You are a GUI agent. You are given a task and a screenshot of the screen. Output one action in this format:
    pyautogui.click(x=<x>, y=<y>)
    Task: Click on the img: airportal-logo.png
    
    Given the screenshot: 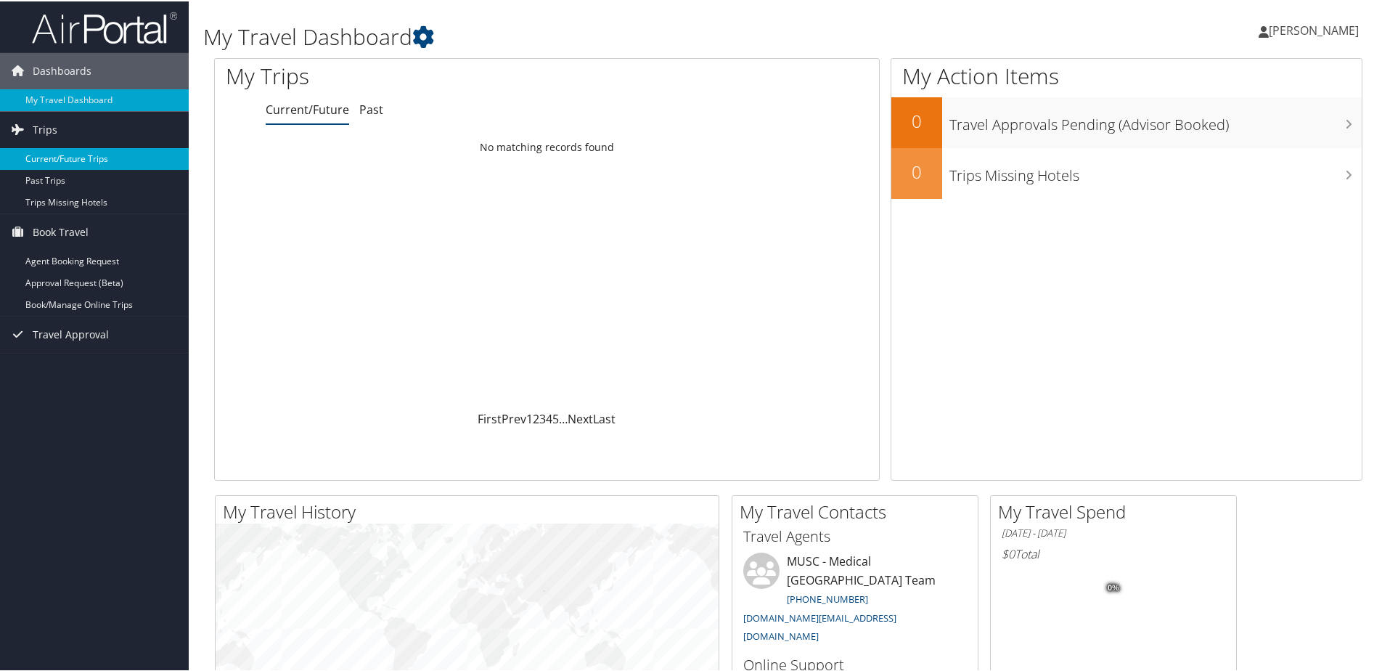 What is the action you would take?
    pyautogui.click(x=105, y=26)
    